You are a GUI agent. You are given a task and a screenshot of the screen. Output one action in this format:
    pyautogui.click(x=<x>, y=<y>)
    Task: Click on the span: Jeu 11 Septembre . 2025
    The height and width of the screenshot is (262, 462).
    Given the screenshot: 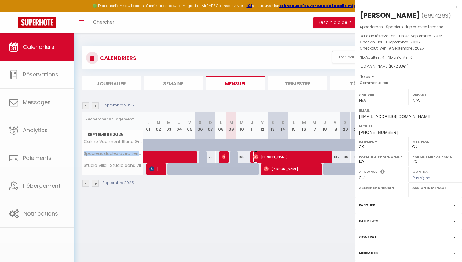 What is the action you would take?
    pyautogui.click(x=398, y=42)
    